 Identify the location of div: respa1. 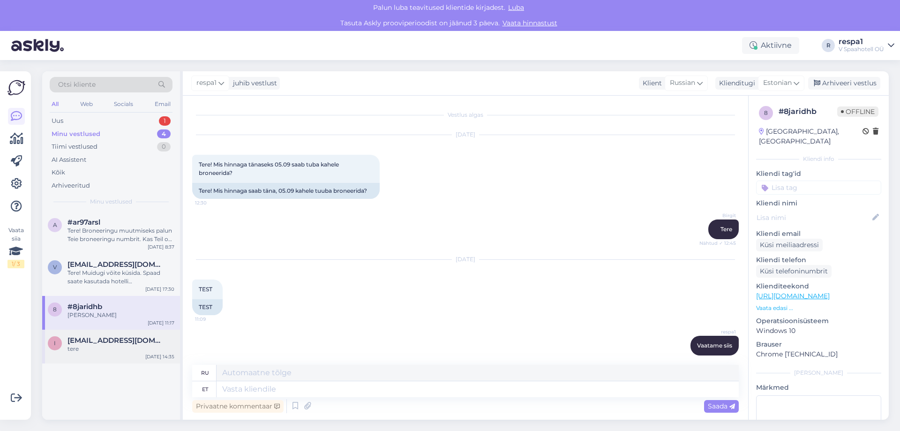
(861, 42).